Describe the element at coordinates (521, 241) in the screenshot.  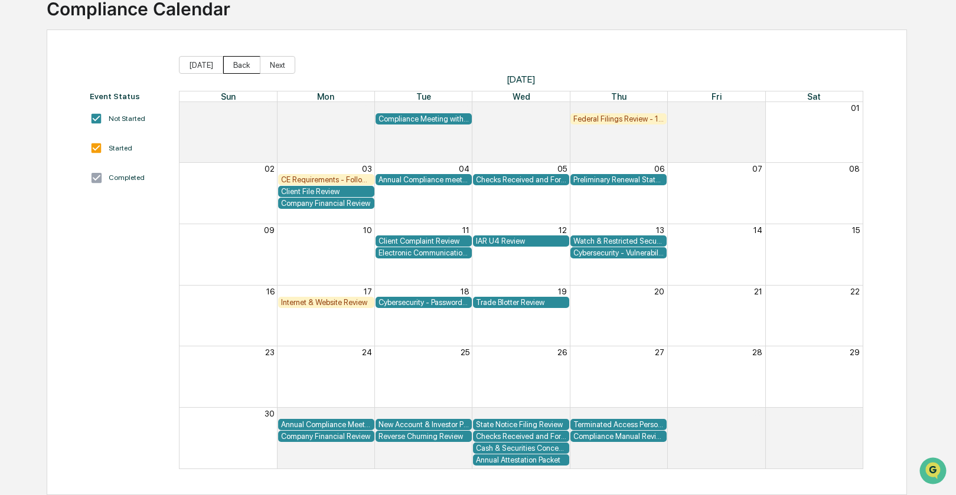
I see `div: IAR U4 Review` at that location.